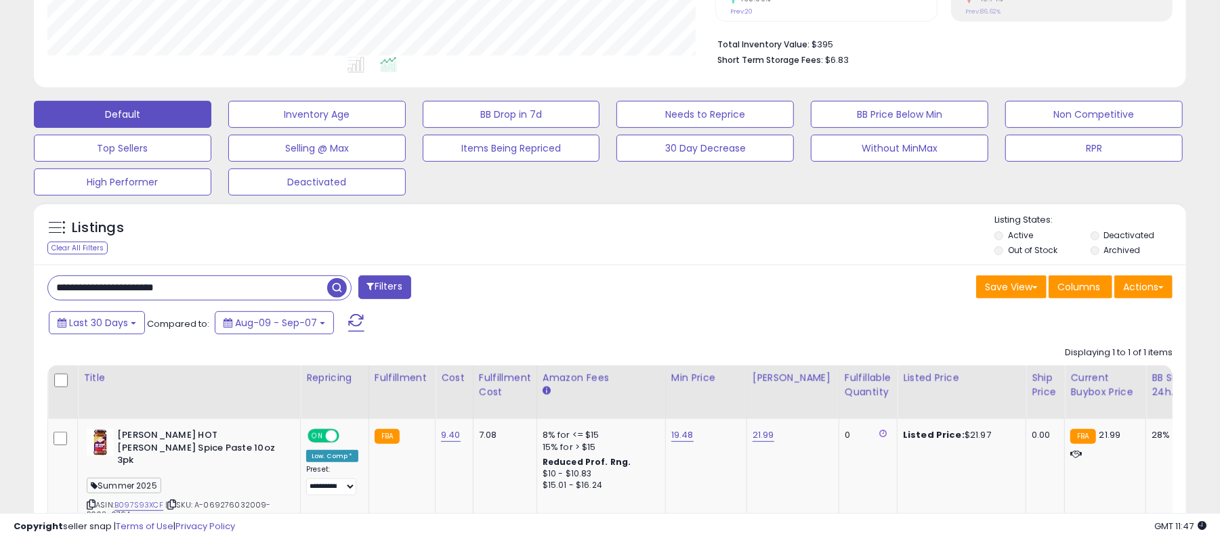 This screenshot has height=540, width=1220. I want to click on button: BB Drop in 7d, so click(511, 114).